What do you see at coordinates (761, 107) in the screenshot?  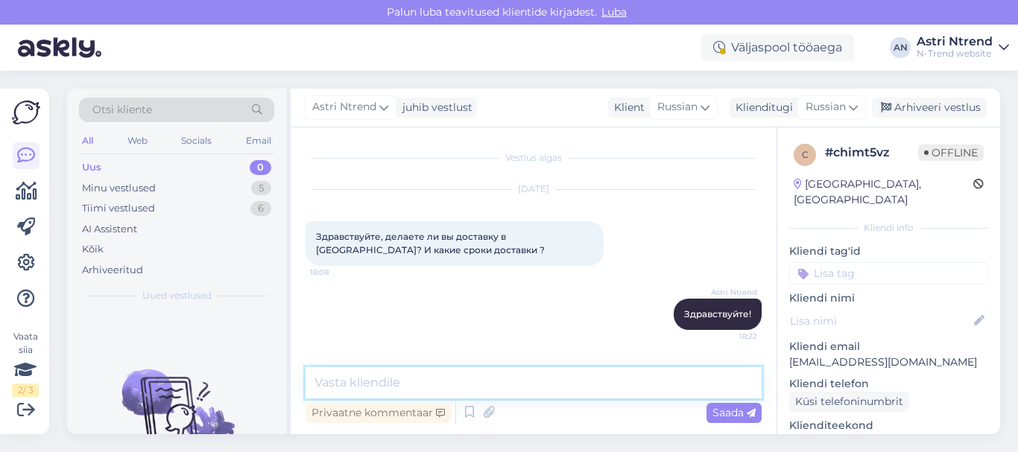 I see `div: Klienditugi` at bounding box center [761, 107].